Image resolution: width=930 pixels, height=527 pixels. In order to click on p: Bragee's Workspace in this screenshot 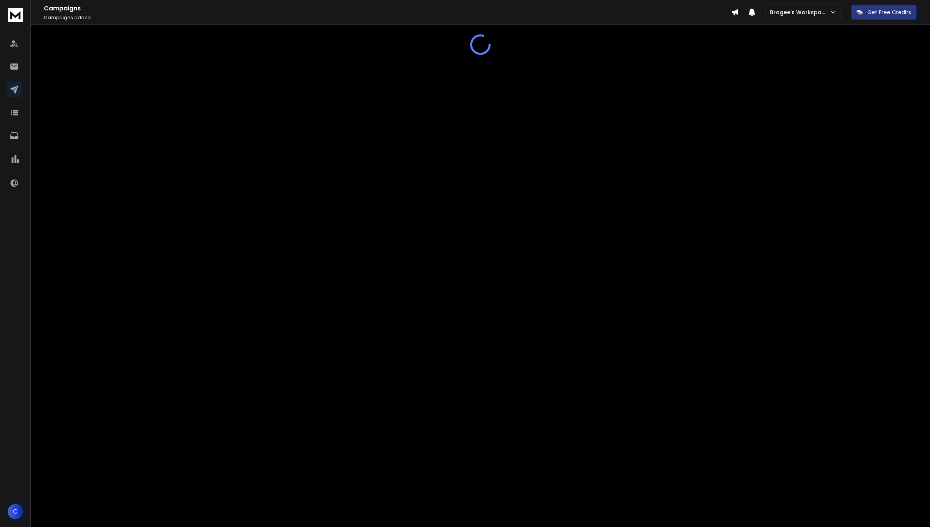, I will do `click(799, 12)`.